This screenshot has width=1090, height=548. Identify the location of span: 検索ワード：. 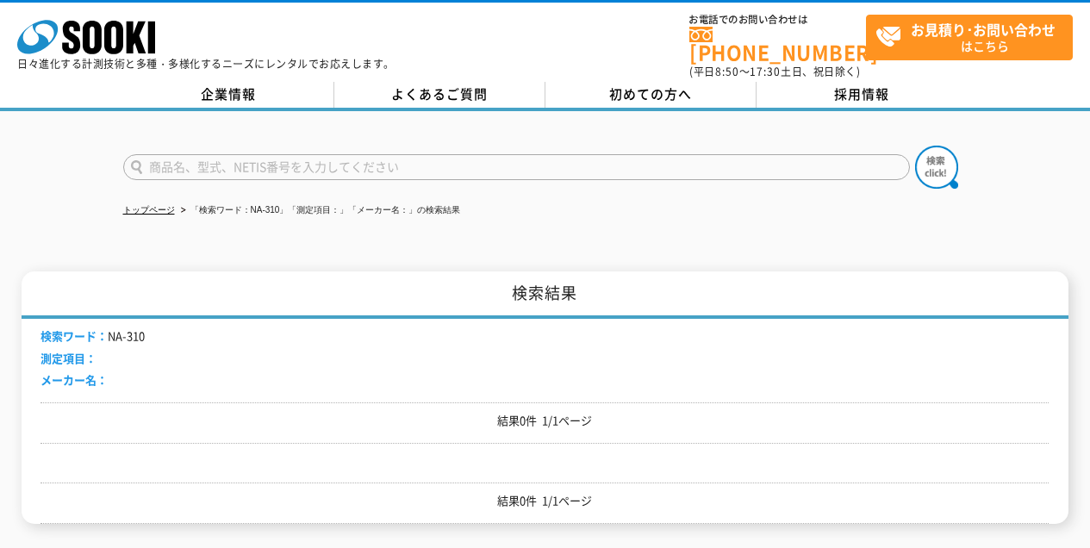
(74, 335).